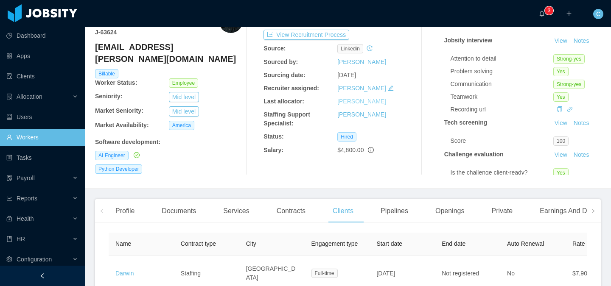  Describe the element at coordinates (549, 11) in the screenshot. I see `p: 3` at that location.